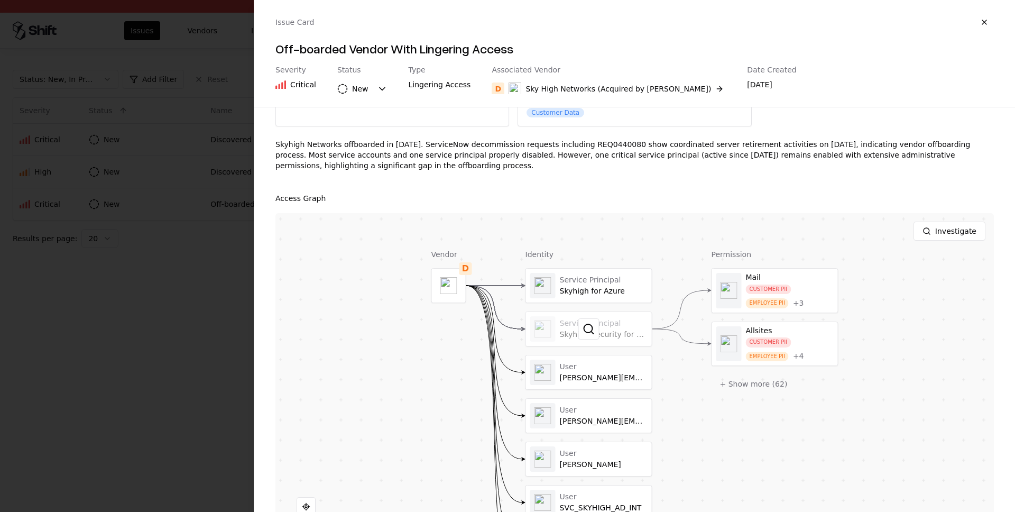  Describe the element at coordinates (634, 198) in the screenshot. I see `div: Access Graph` at that location.